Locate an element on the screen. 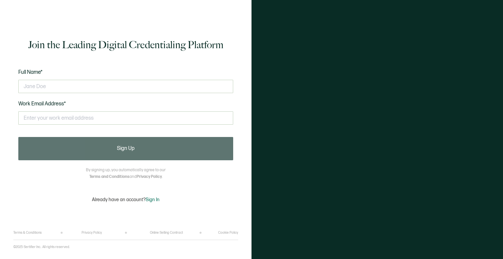 This screenshot has height=259, width=503. h1: Join the Leading Digital Credentialing Platform is located at coordinates (126, 45).